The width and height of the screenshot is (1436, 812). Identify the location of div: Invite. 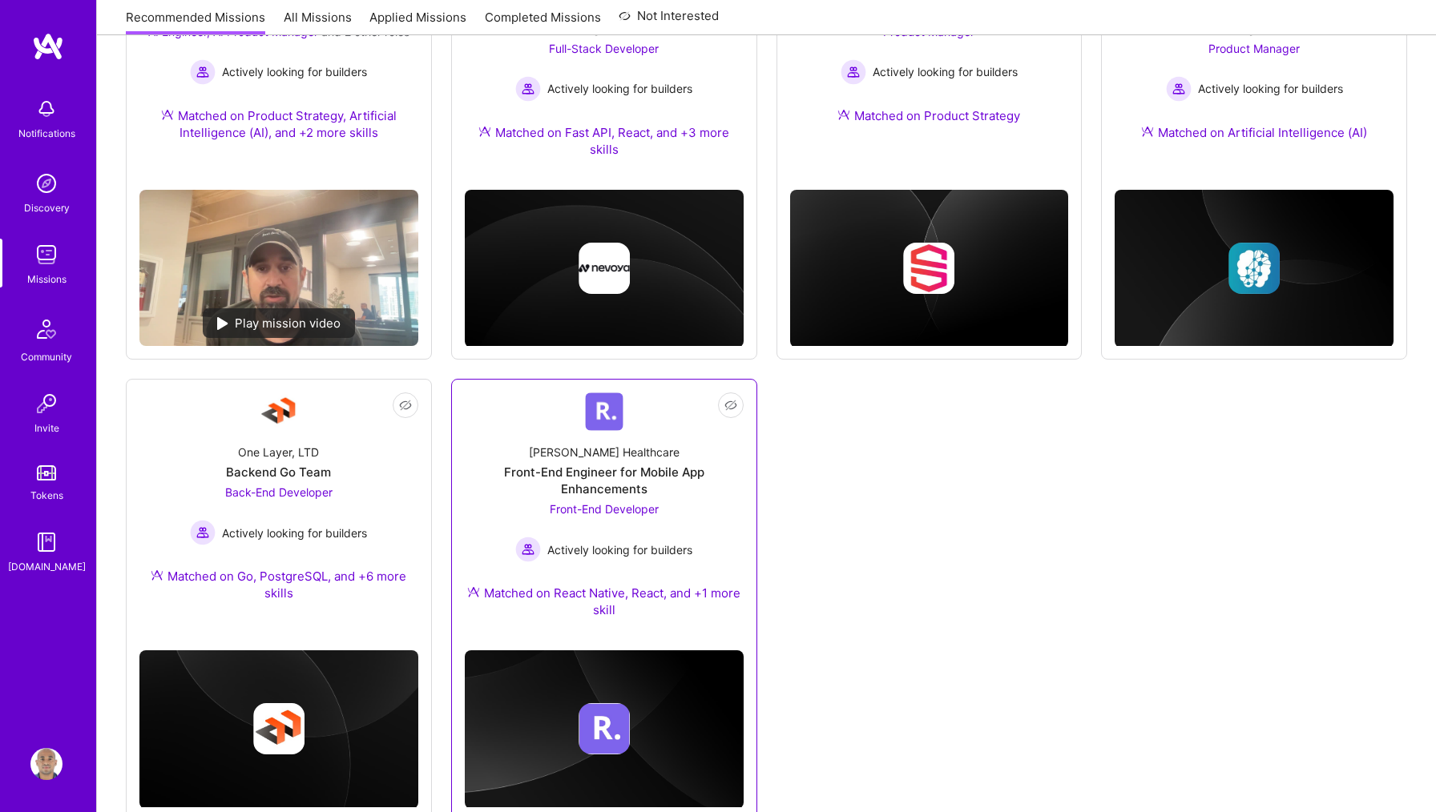
(46, 428).